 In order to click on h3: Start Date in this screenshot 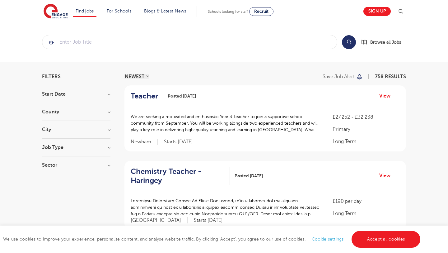, I will do `click(76, 94)`.